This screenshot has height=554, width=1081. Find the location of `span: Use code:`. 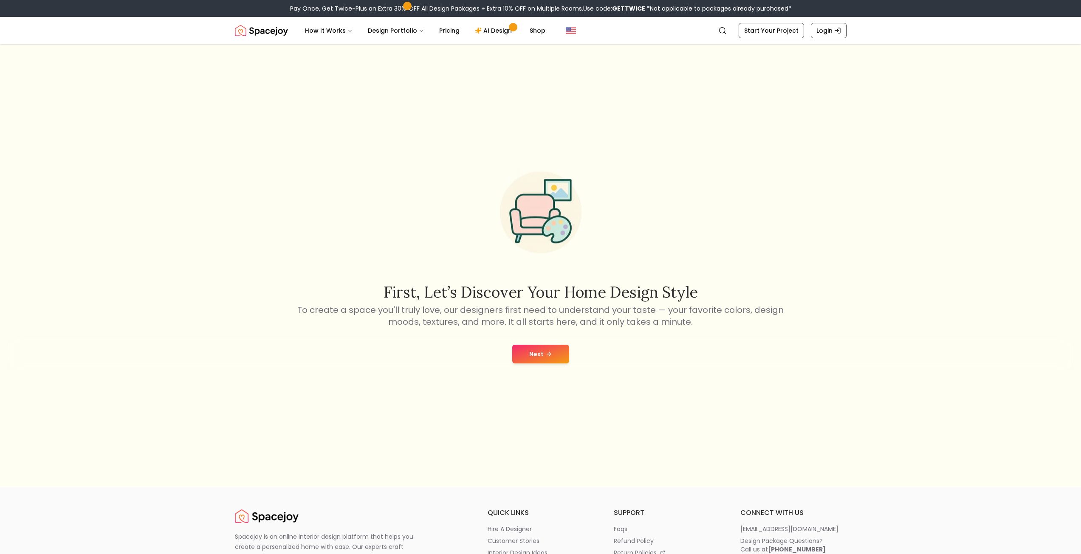

span: Use code: is located at coordinates (614, 8).